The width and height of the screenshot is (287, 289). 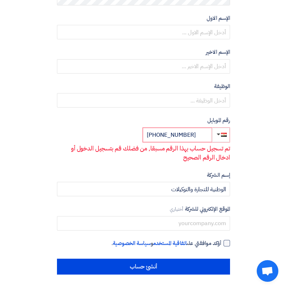 What do you see at coordinates (144, 266) in the screenshot?
I see `input: أنشئ حساب` at bounding box center [144, 266].